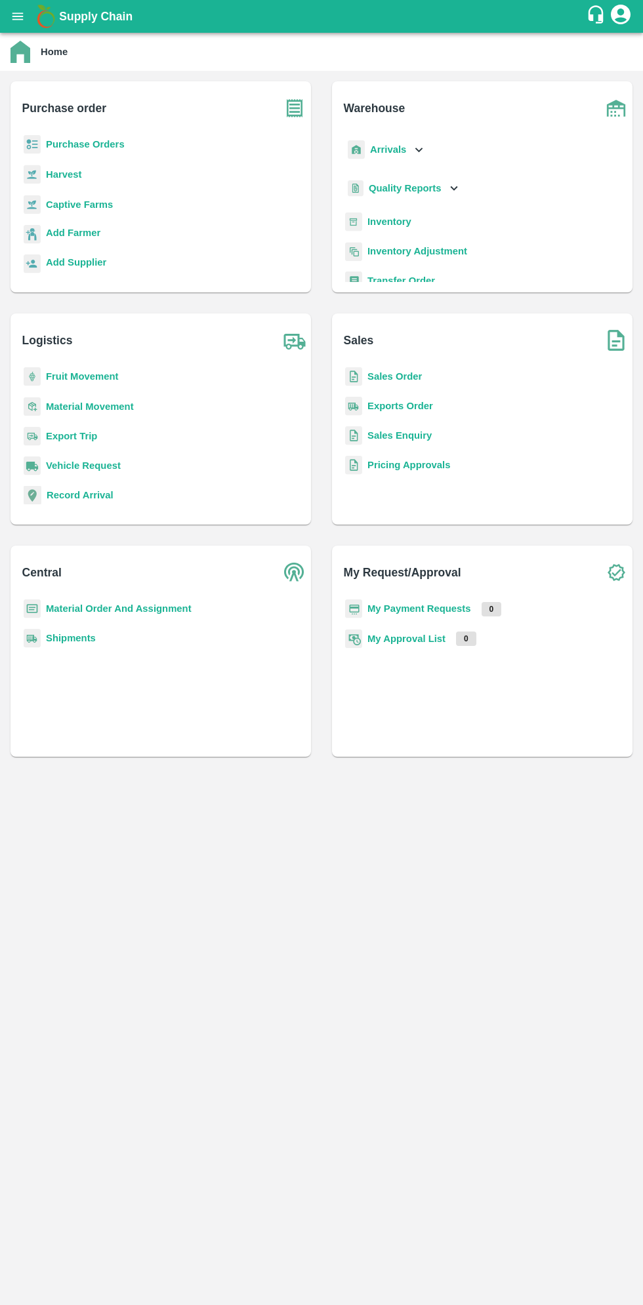  I want to click on img: whArrival, so click(356, 150).